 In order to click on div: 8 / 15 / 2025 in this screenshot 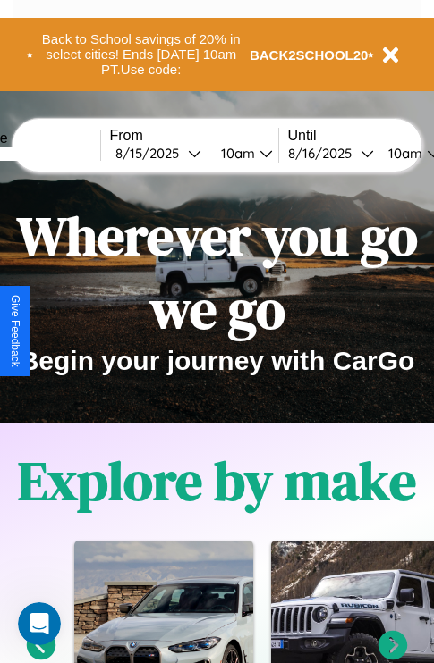, I will do `click(151, 153)`.